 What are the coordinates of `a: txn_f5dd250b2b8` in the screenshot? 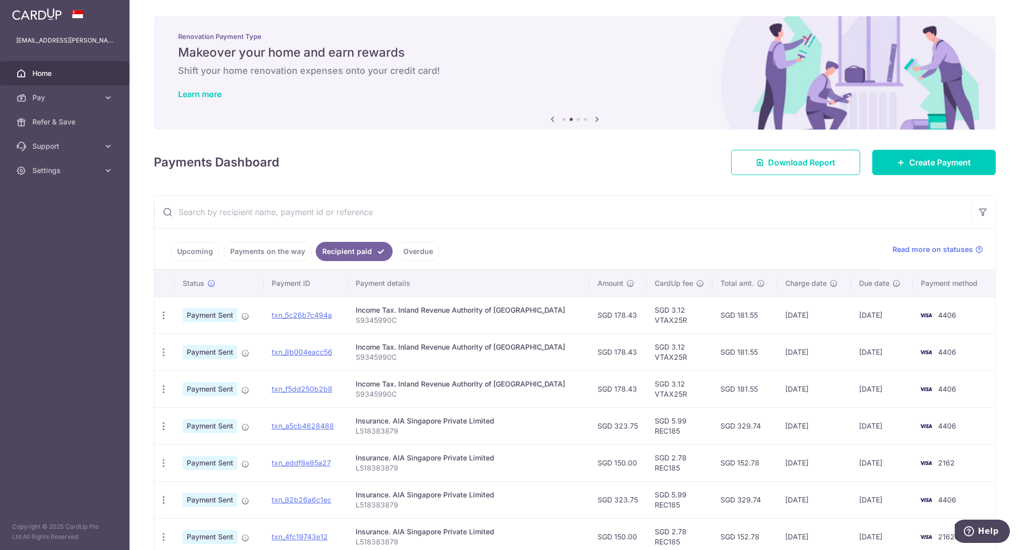 It's located at (302, 389).